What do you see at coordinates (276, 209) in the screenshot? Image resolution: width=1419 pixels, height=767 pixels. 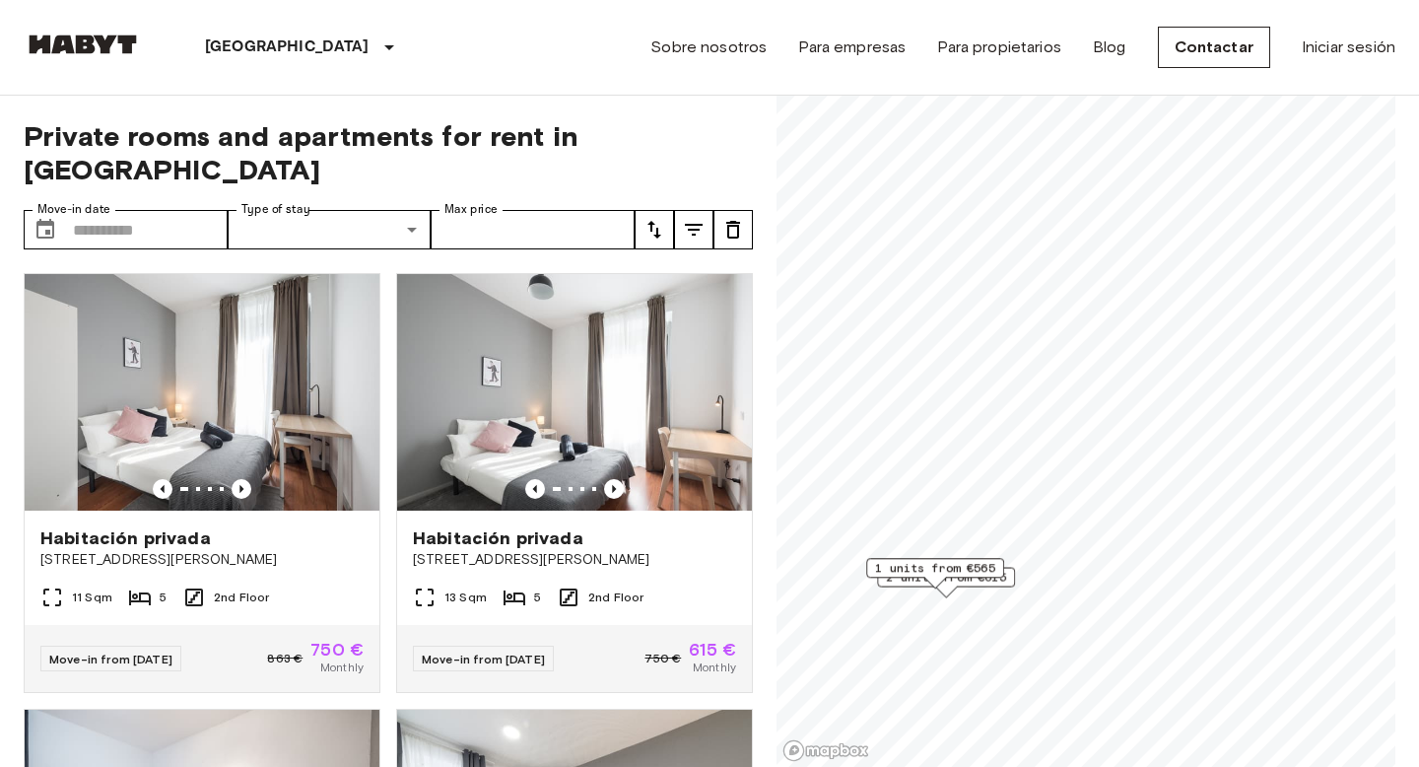 I see `label: Type of stay` at bounding box center [276, 209].